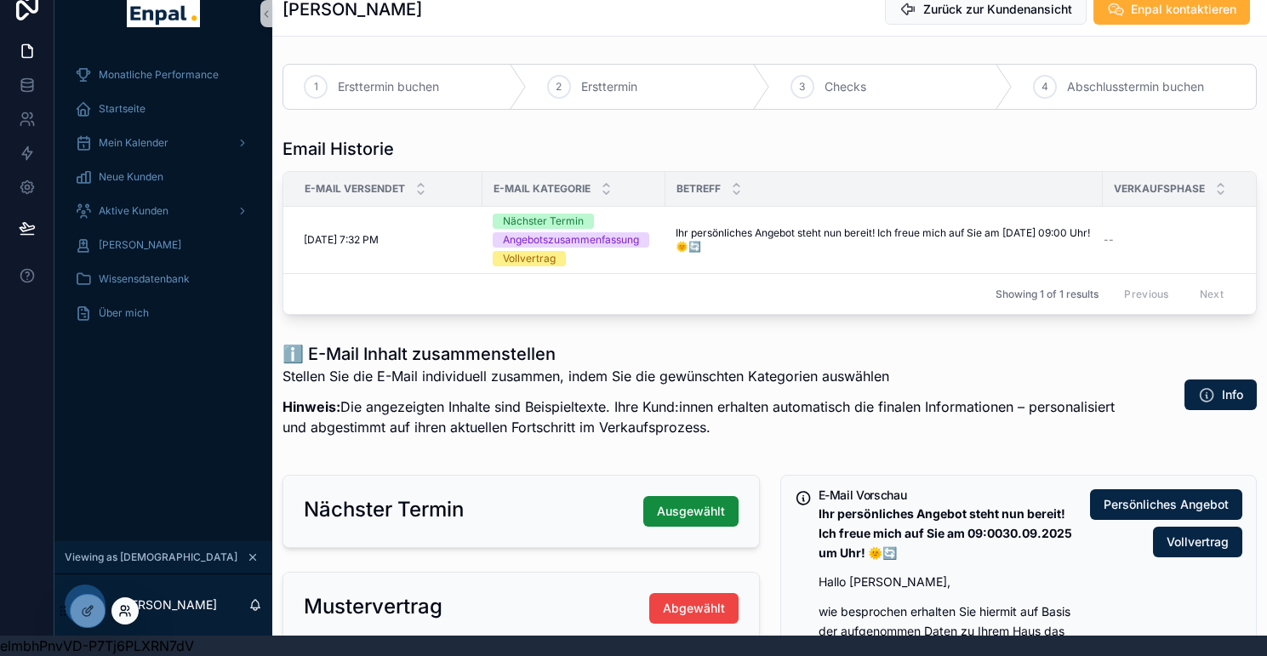  I want to click on button: Abgewählt, so click(694, 609).